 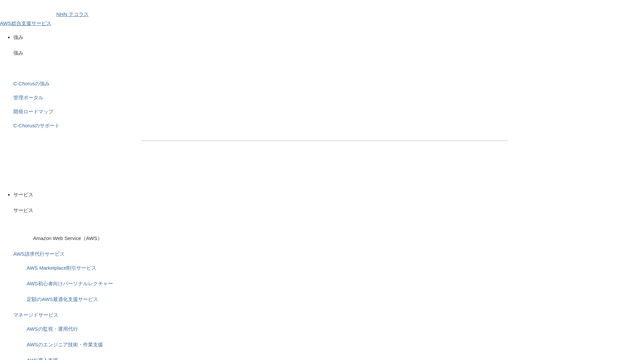 What do you see at coordinates (39, 254) in the screenshot?
I see `a: AWS請求代行サービス` at bounding box center [39, 254].